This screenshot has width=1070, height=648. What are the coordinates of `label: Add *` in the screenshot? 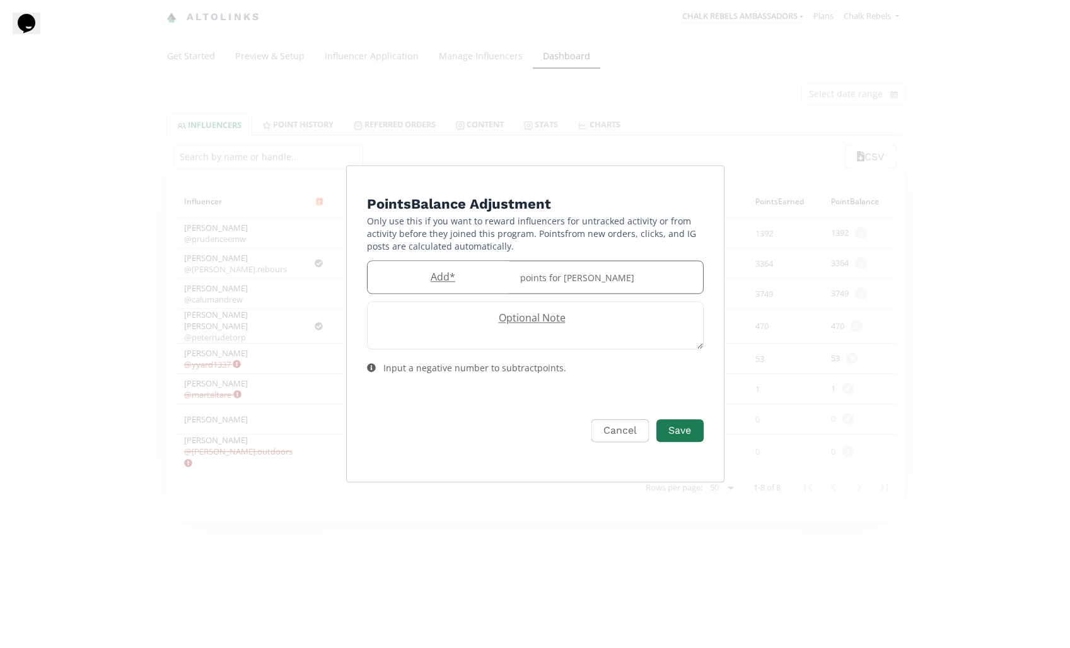 It's located at (440, 277).